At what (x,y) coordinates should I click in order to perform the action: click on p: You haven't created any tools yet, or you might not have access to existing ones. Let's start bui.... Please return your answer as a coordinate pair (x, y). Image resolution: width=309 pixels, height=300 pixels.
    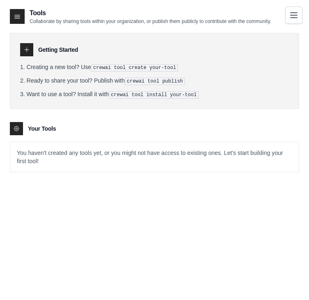
    Looking at the image, I should click on (154, 157).